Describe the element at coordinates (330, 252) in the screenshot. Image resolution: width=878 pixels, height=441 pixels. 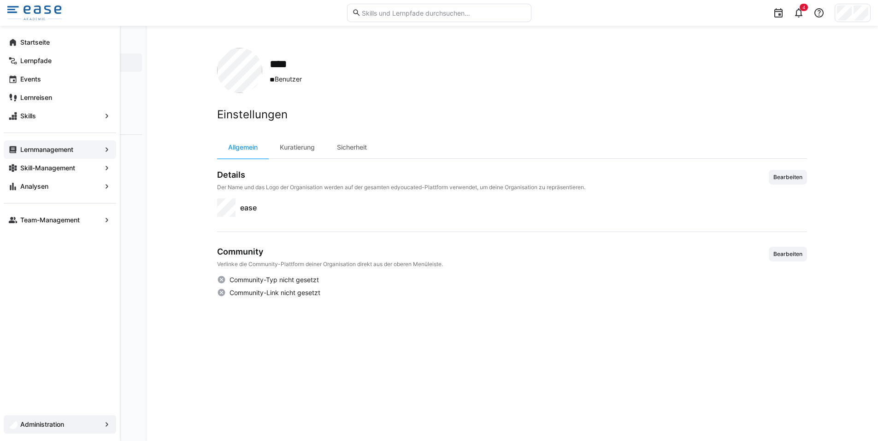
I see `h3: Community` at that location.